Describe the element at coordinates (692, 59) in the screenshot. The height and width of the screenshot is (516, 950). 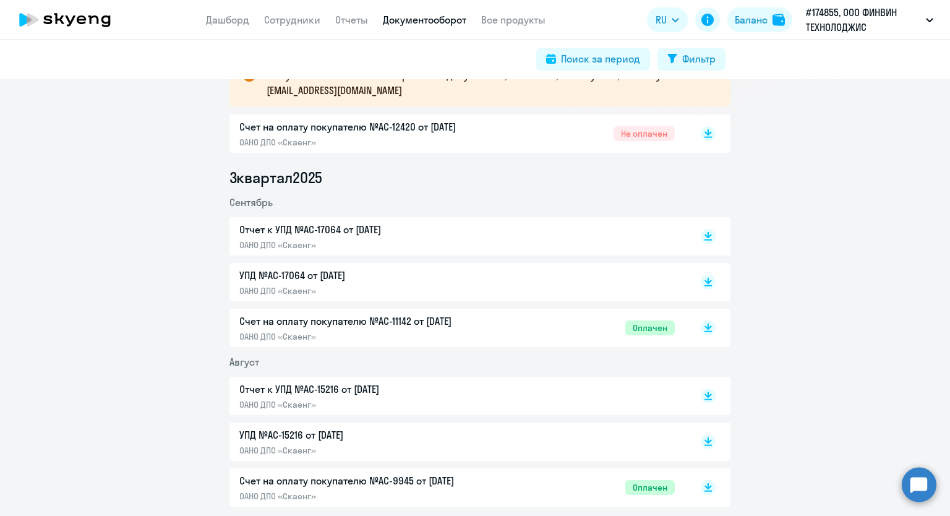
I see `button: Фильтр` at that location.